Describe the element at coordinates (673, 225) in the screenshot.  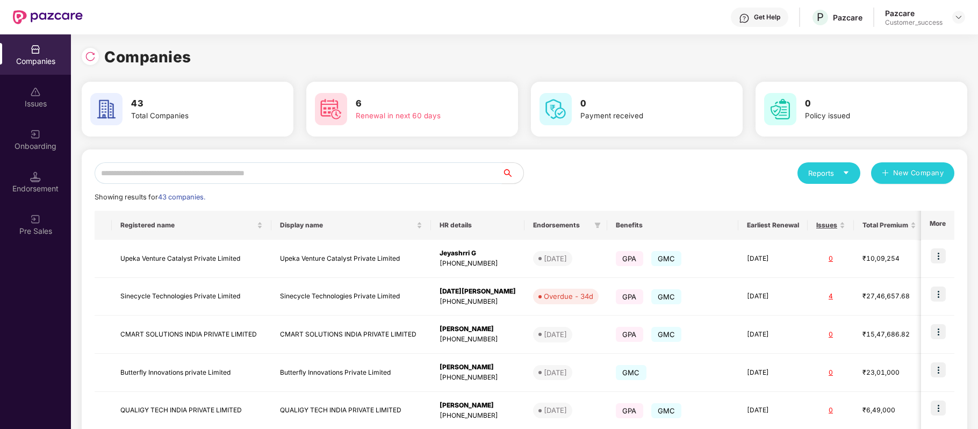
I see `th: Benefits` at that location.